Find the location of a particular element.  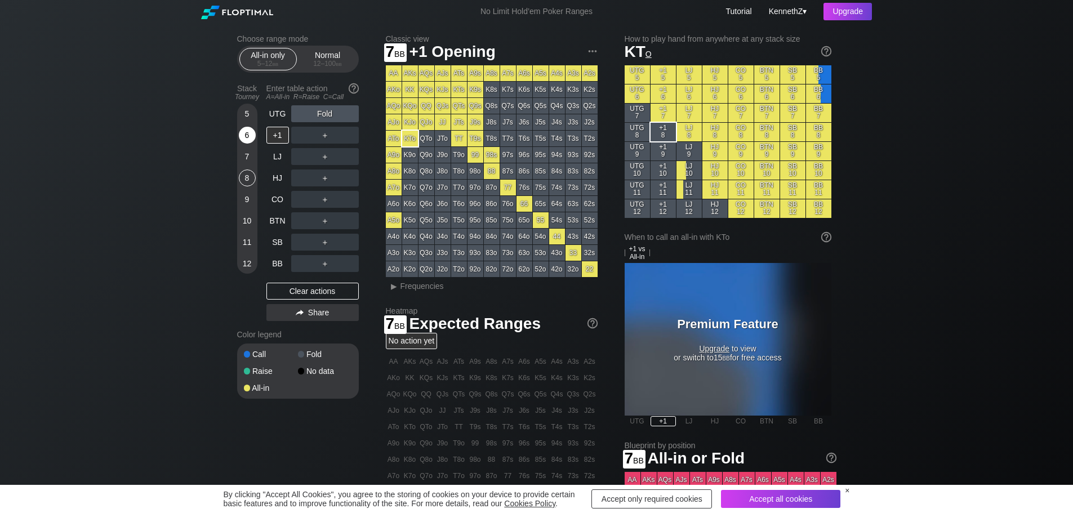

div: 8 is located at coordinates (247, 178).